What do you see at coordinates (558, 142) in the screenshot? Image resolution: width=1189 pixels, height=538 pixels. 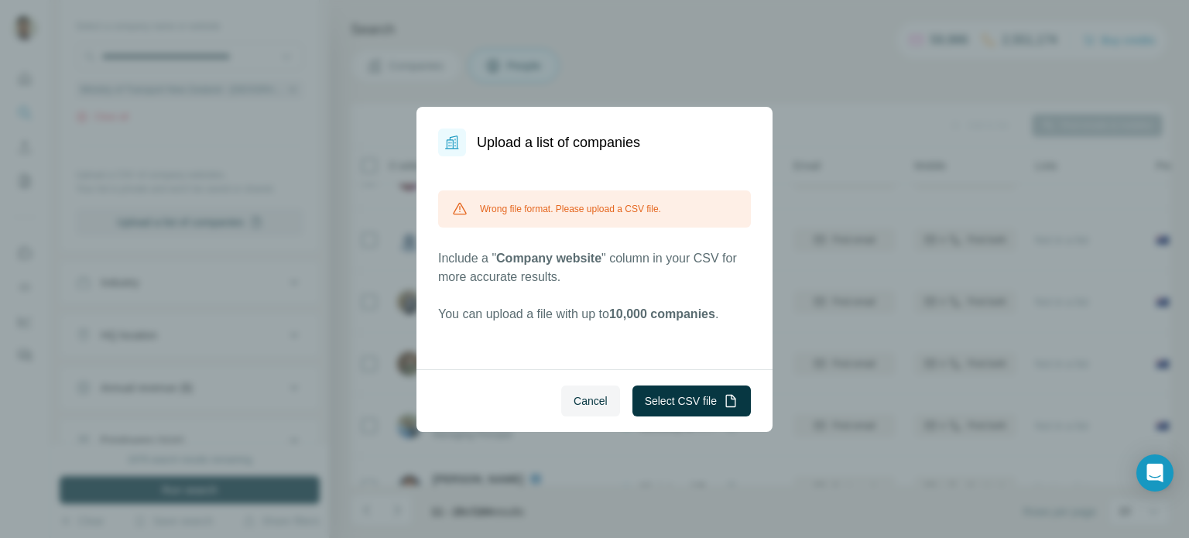 I see `h1: Upload a list of companies` at bounding box center [558, 142].